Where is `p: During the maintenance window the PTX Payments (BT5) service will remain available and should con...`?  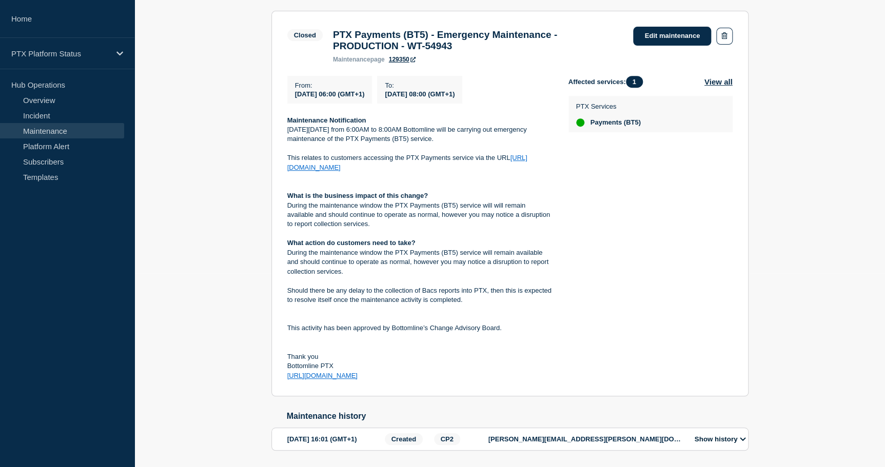
p: During the maintenance window the PTX Payments (BT5) service will remain available and should con... is located at coordinates (420, 262).